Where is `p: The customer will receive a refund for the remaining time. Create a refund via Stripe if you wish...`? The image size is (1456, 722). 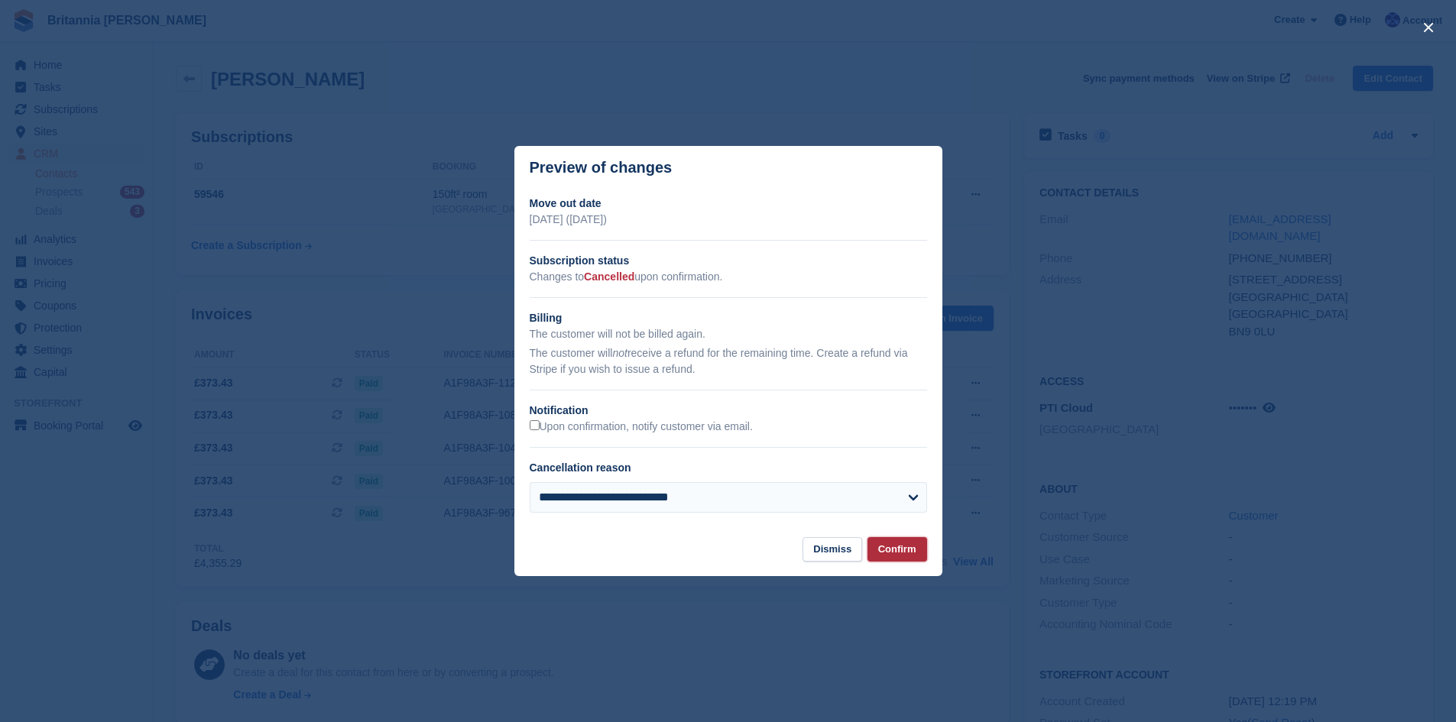 p: The customer will receive a refund for the remaining time. Create a refund via Stripe if you wish... is located at coordinates (728, 361).